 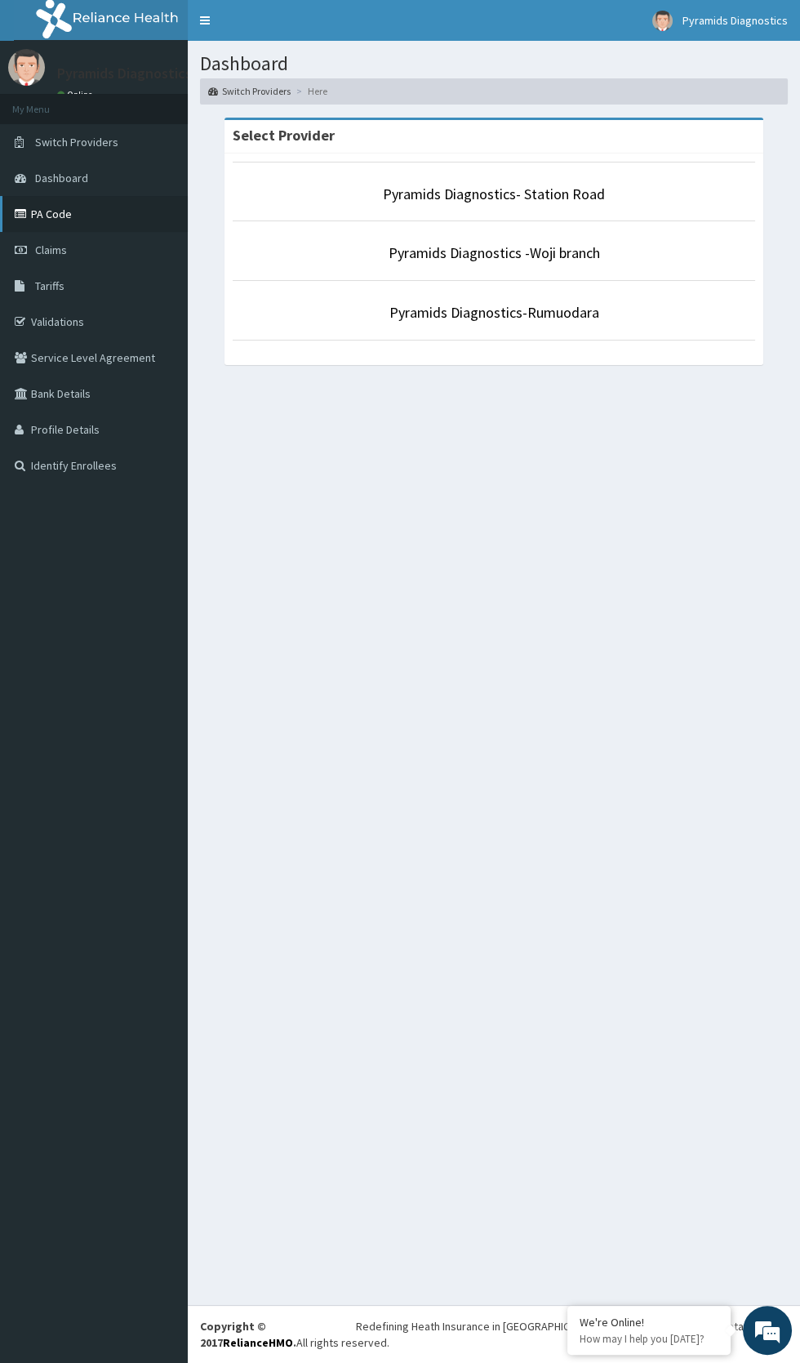 I want to click on a: RelianceHMO, so click(x=258, y=1343).